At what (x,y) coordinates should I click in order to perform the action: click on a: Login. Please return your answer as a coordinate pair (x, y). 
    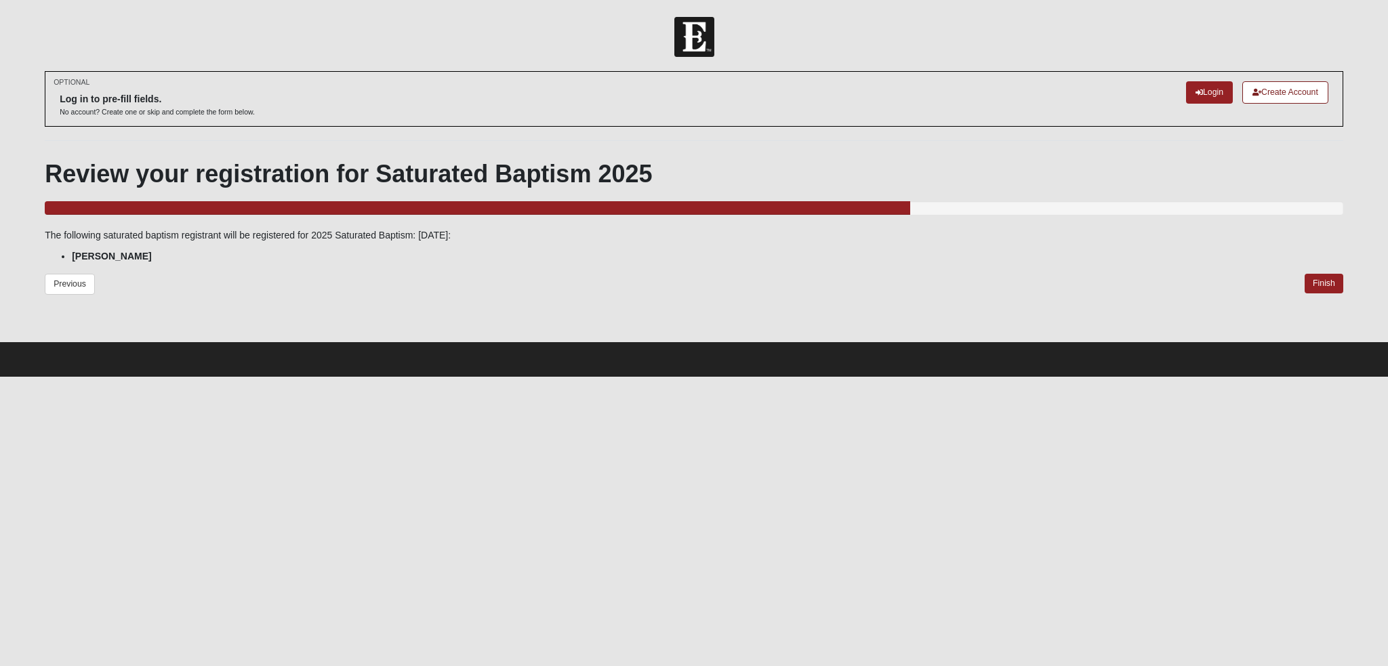
    Looking at the image, I should click on (1209, 92).